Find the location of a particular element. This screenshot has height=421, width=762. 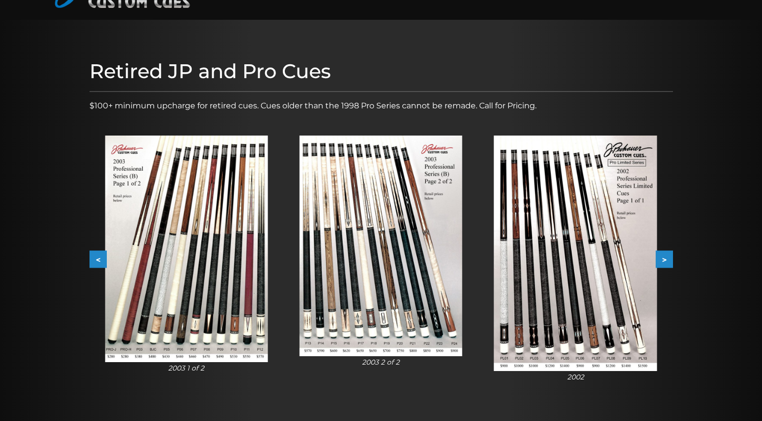

i: 2002 is located at coordinates (576, 377).